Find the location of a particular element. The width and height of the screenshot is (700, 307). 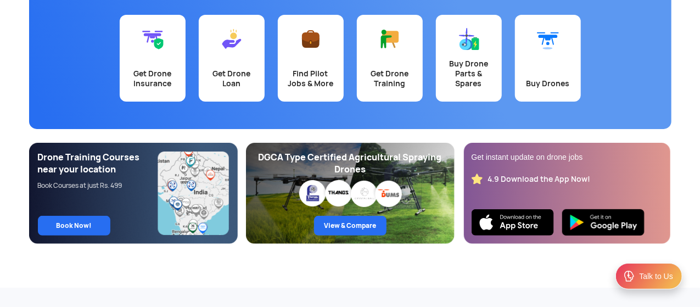

img: Buy Drone Parts & Spares is located at coordinates (469, 39).